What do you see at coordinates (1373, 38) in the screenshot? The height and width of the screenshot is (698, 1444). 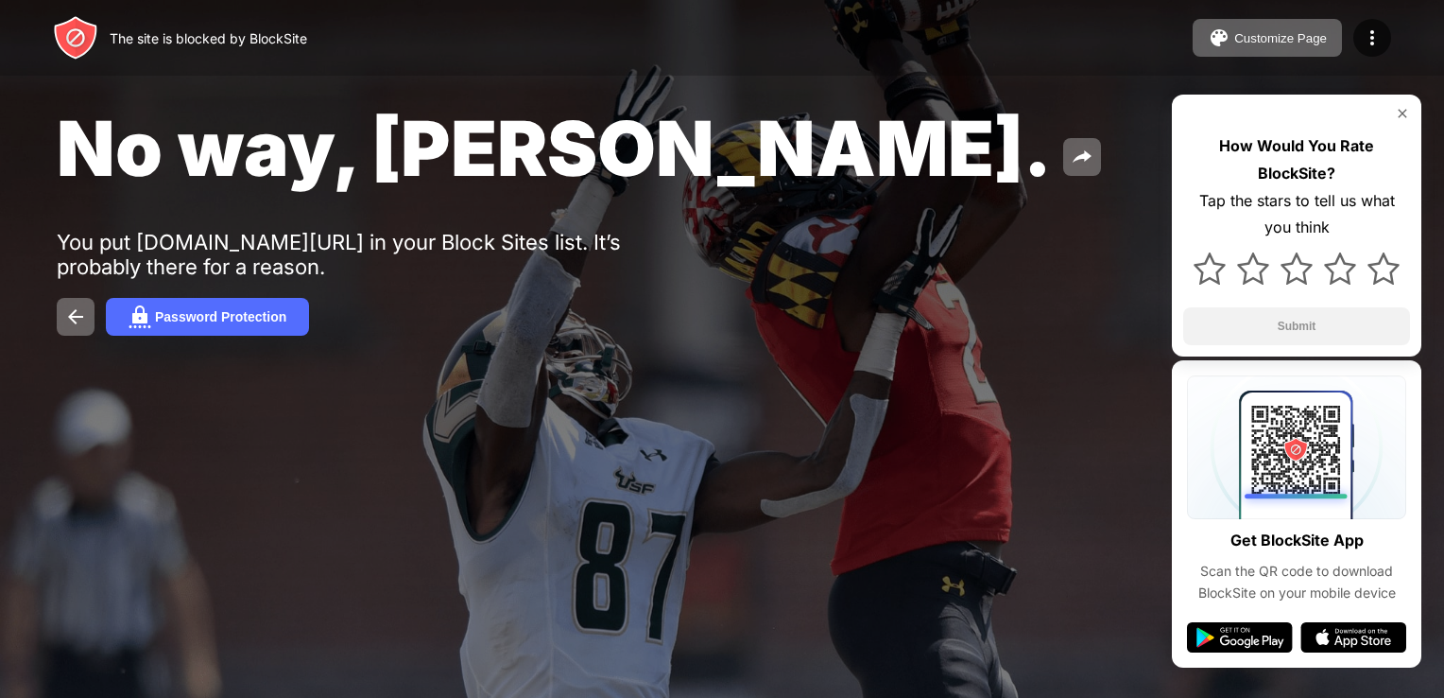 I see `img: menu-icon.svg` at bounding box center [1373, 38].